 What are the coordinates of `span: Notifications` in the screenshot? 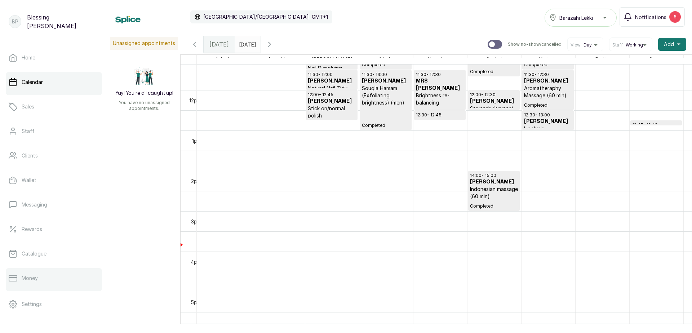 It's located at (650, 17).